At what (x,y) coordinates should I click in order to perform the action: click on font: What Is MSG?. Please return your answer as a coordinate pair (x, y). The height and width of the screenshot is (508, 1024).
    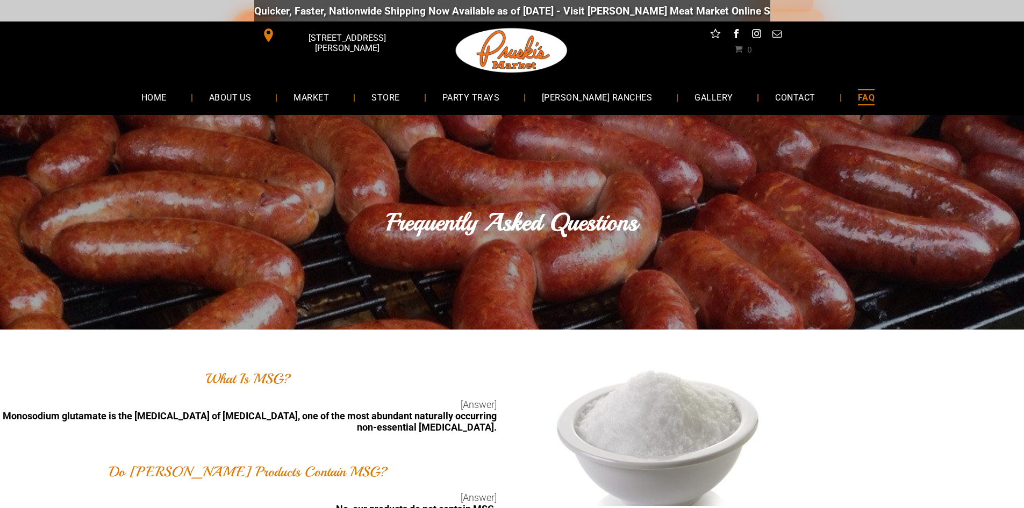
    Looking at the image, I should click on (248, 378).